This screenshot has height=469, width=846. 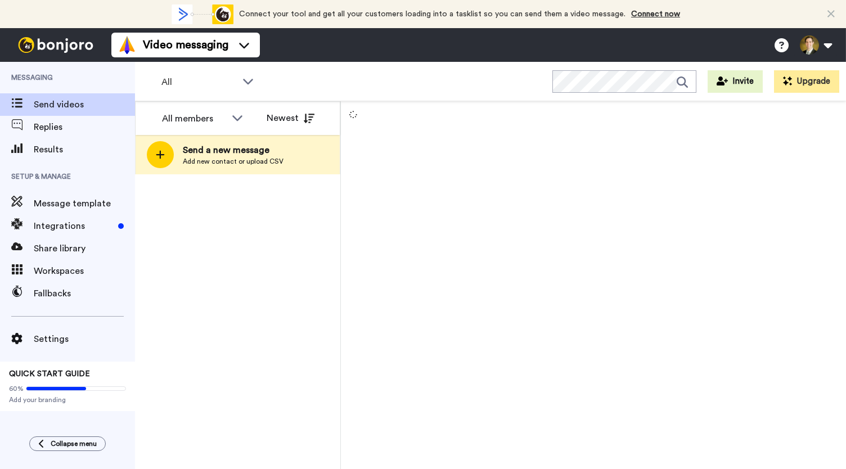 What do you see at coordinates (194, 119) in the screenshot?
I see `div: All members` at bounding box center [194, 119].